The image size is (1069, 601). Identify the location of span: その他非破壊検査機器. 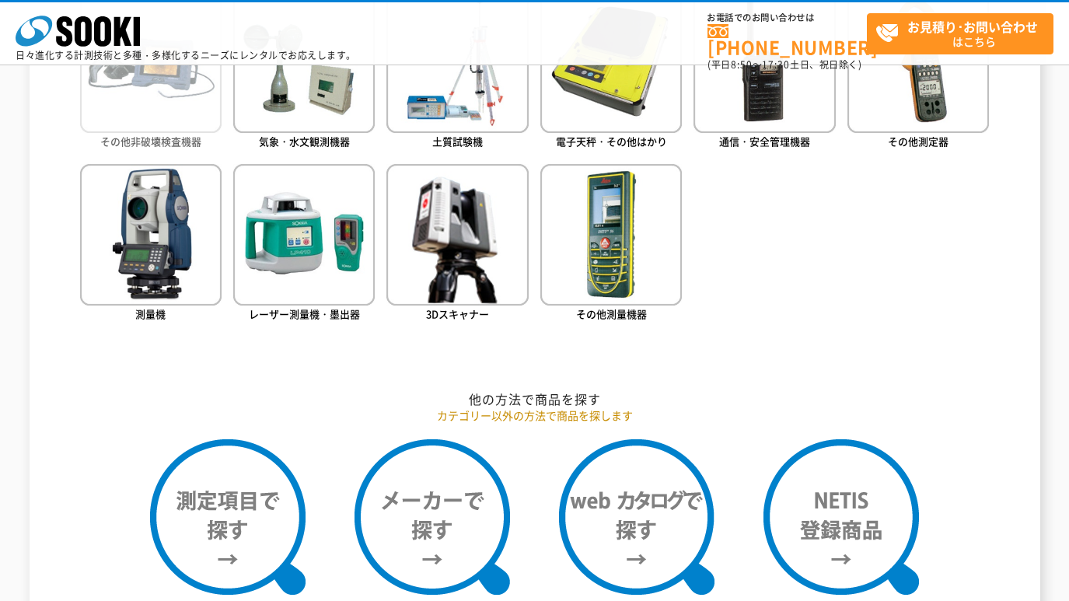
(151, 141).